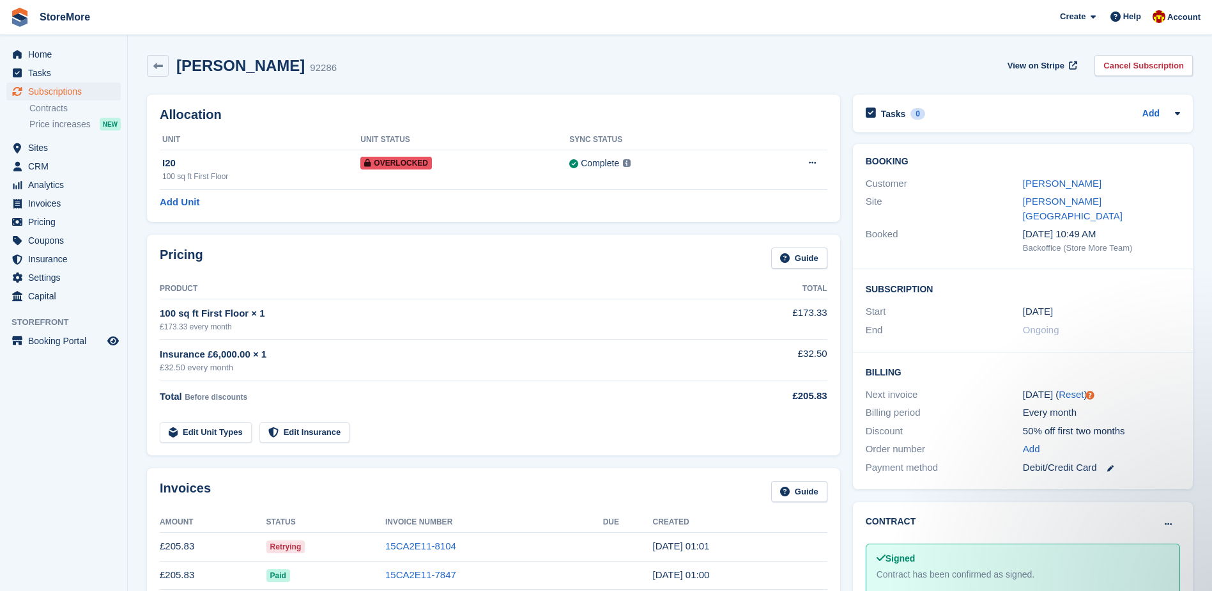  Describe the element at coordinates (1038, 311) in the screenshot. I see `time: 2025-06-25 00:00:00 UTC` at that location.